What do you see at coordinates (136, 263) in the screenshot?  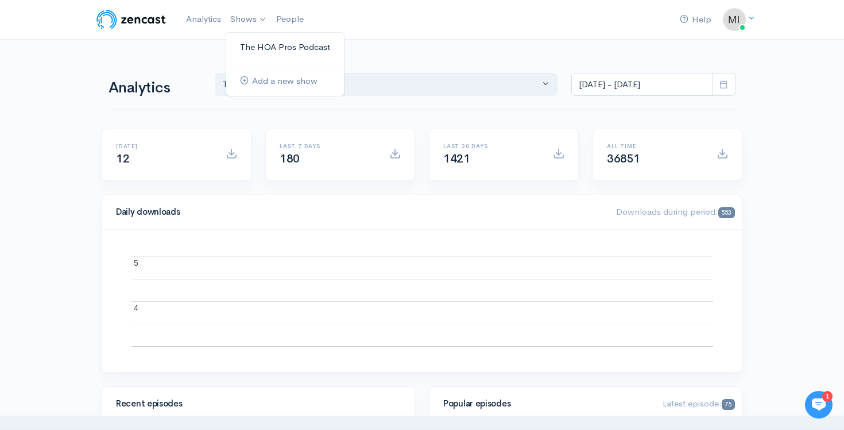 I see `text: 5` at bounding box center [136, 263].